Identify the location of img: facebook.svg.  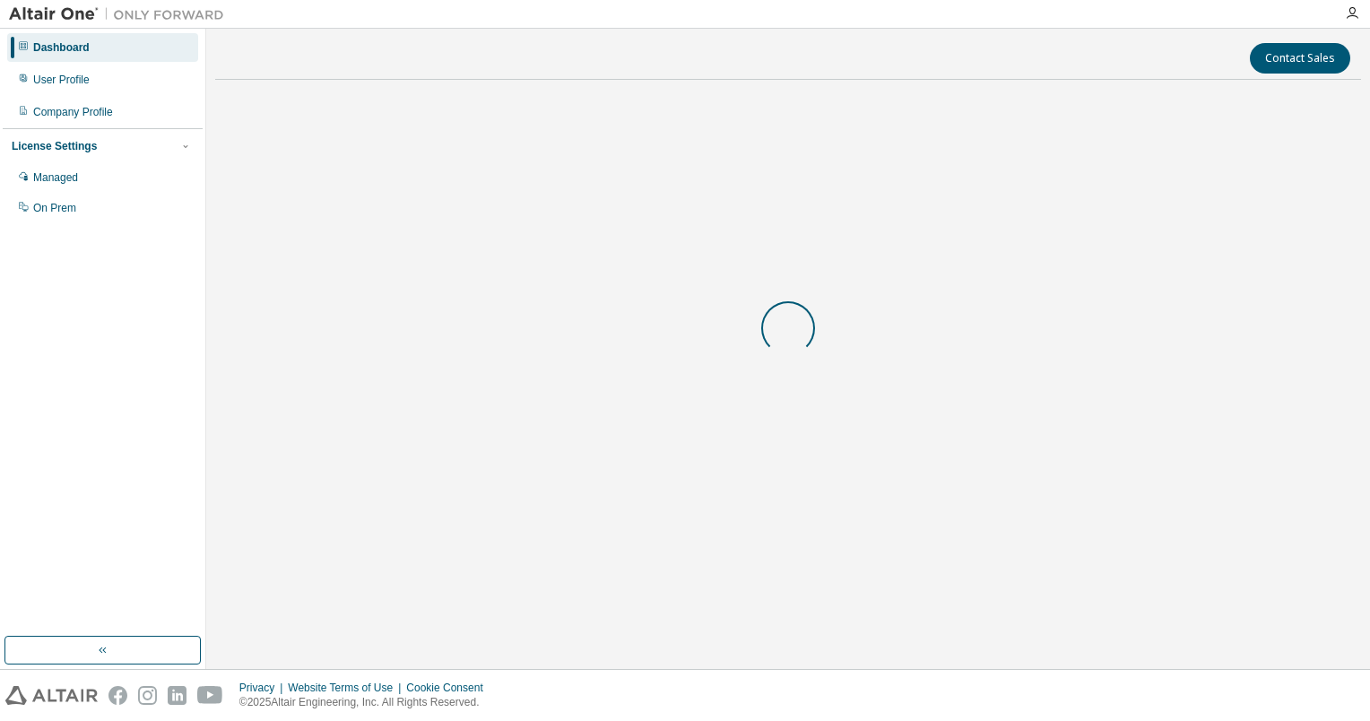
(117, 695).